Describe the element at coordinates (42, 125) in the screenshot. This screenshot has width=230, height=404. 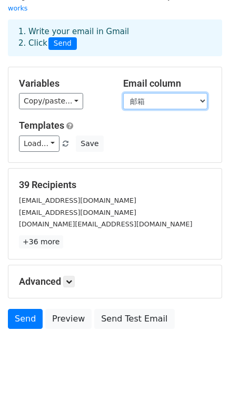
I see `a: Templates` at that location.